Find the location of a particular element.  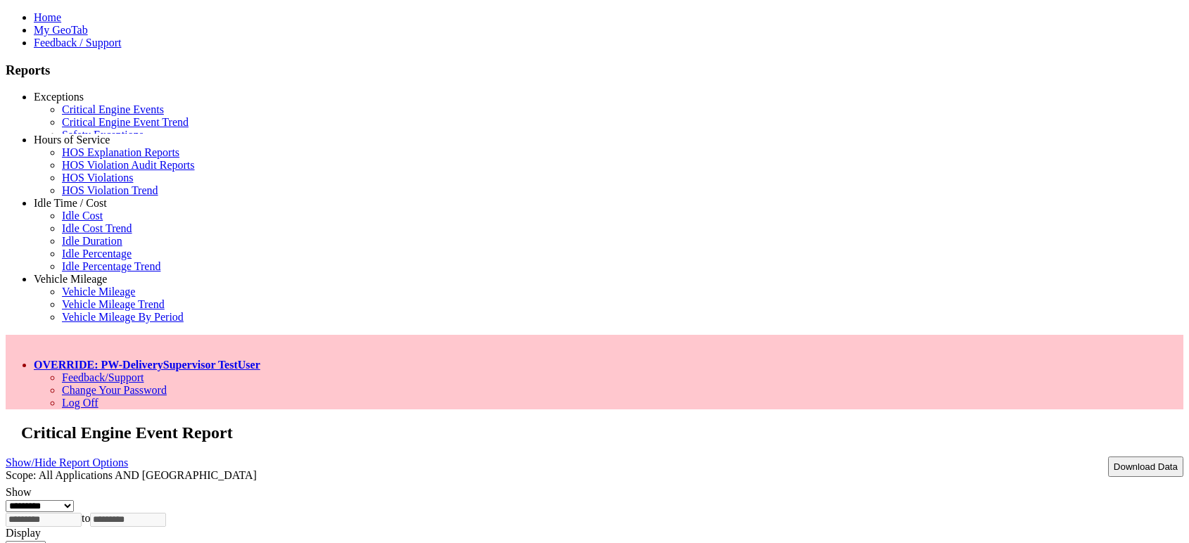

a: Idle Percentage is located at coordinates (96, 253).